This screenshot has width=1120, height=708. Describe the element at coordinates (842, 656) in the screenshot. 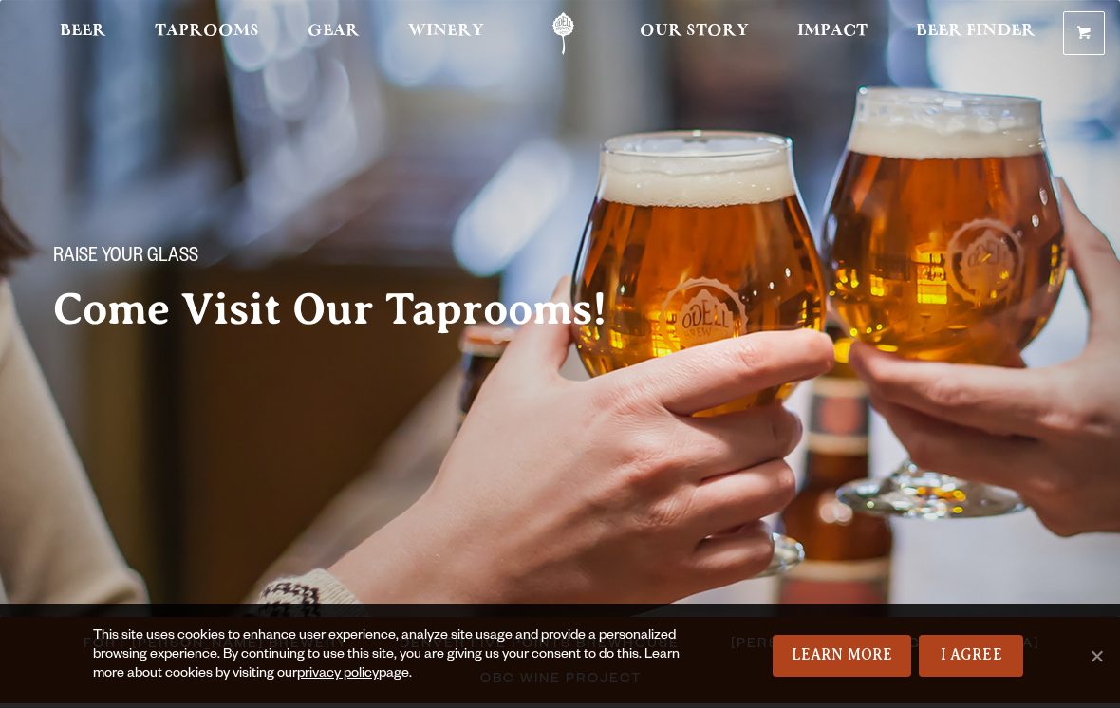

I see `a: Learn More` at that location.